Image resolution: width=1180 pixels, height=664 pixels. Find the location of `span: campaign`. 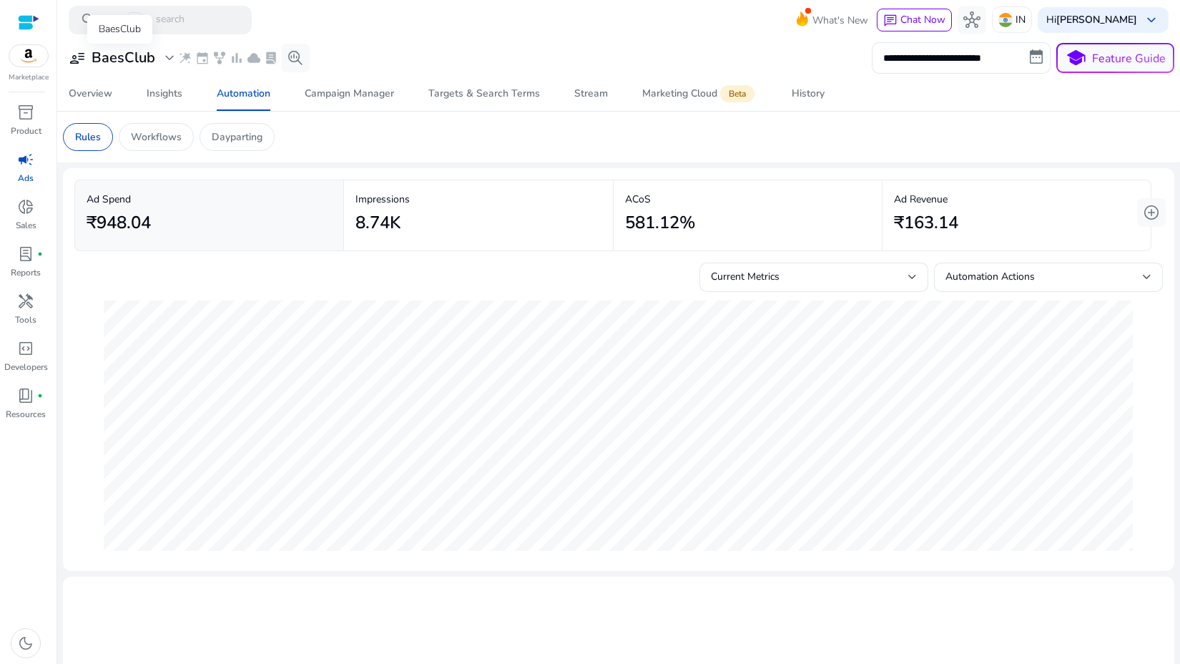

span: campaign is located at coordinates (26, 160).